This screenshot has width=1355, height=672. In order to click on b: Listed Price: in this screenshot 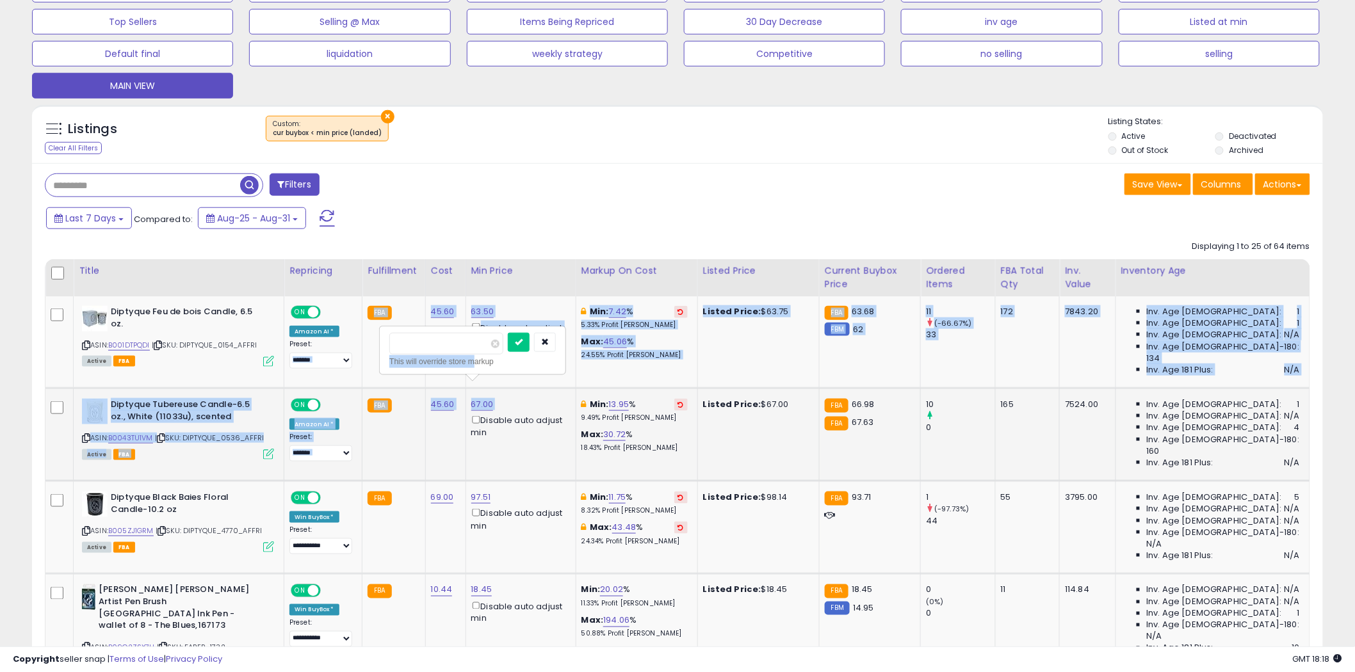, I will do `click(732, 404)`.